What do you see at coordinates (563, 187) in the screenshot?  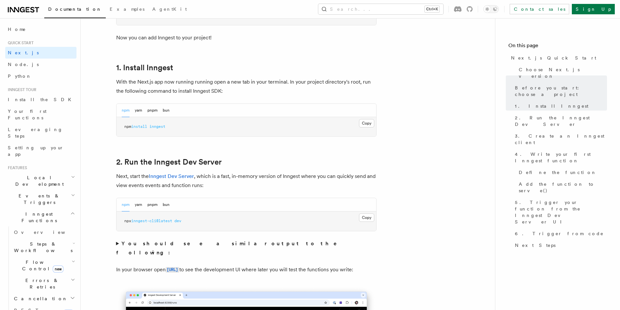 I see `span: Add the function to serve()` at bounding box center [563, 187].